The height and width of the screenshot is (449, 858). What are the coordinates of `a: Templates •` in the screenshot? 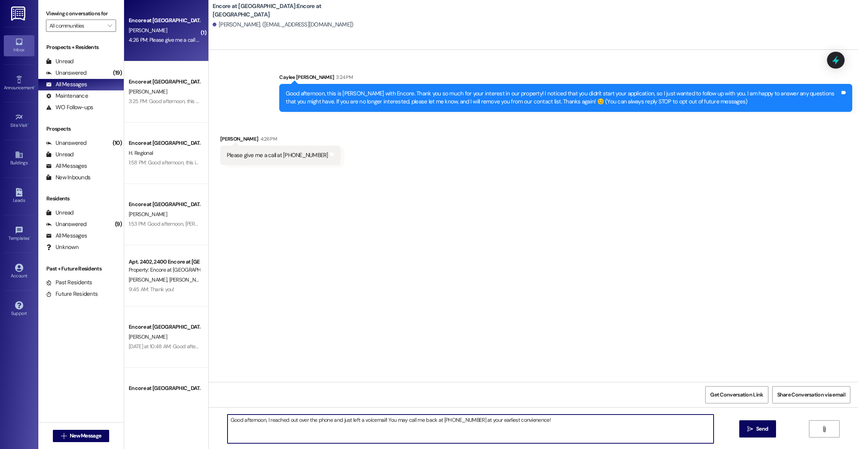 It's located at (19, 234).